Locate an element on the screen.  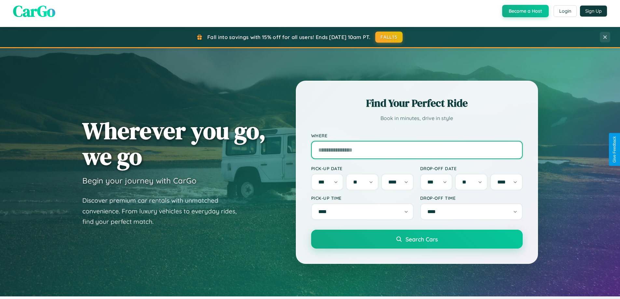
span: Search Cars is located at coordinates (421, 239).